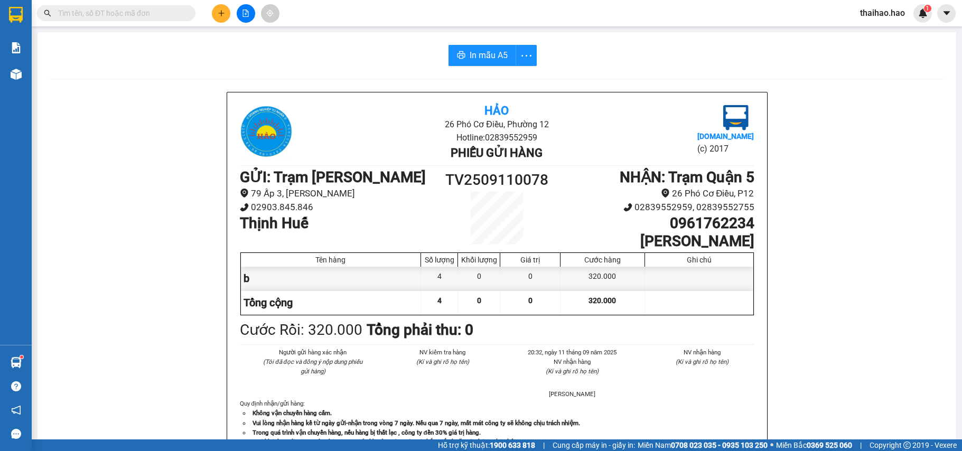  Describe the element at coordinates (16, 434) in the screenshot. I see `span: message` at that location.